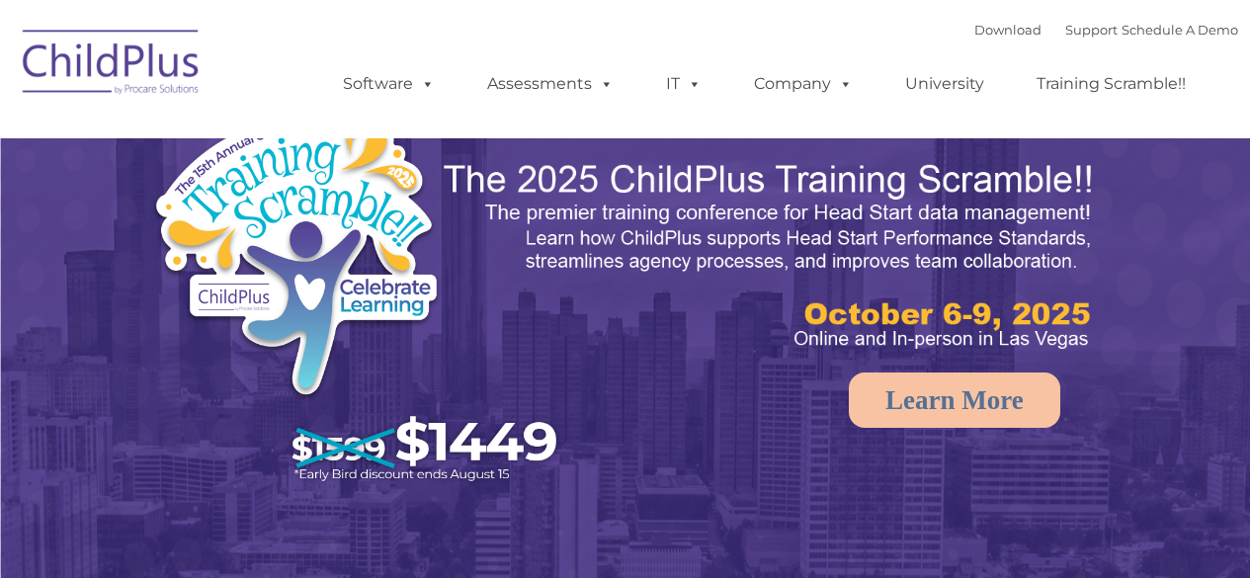 The width and height of the screenshot is (1250, 578). Describe the element at coordinates (1111, 84) in the screenshot. I see `a: Training Scramble!!` at that location.